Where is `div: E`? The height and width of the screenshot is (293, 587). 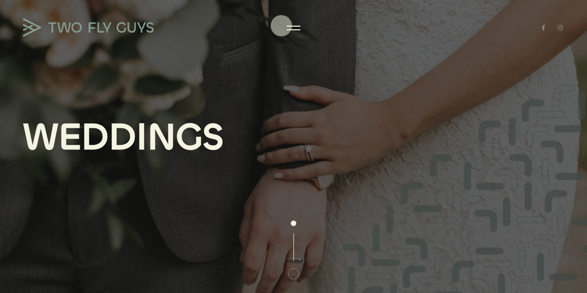 div: E is located at coordinates (70, 137).